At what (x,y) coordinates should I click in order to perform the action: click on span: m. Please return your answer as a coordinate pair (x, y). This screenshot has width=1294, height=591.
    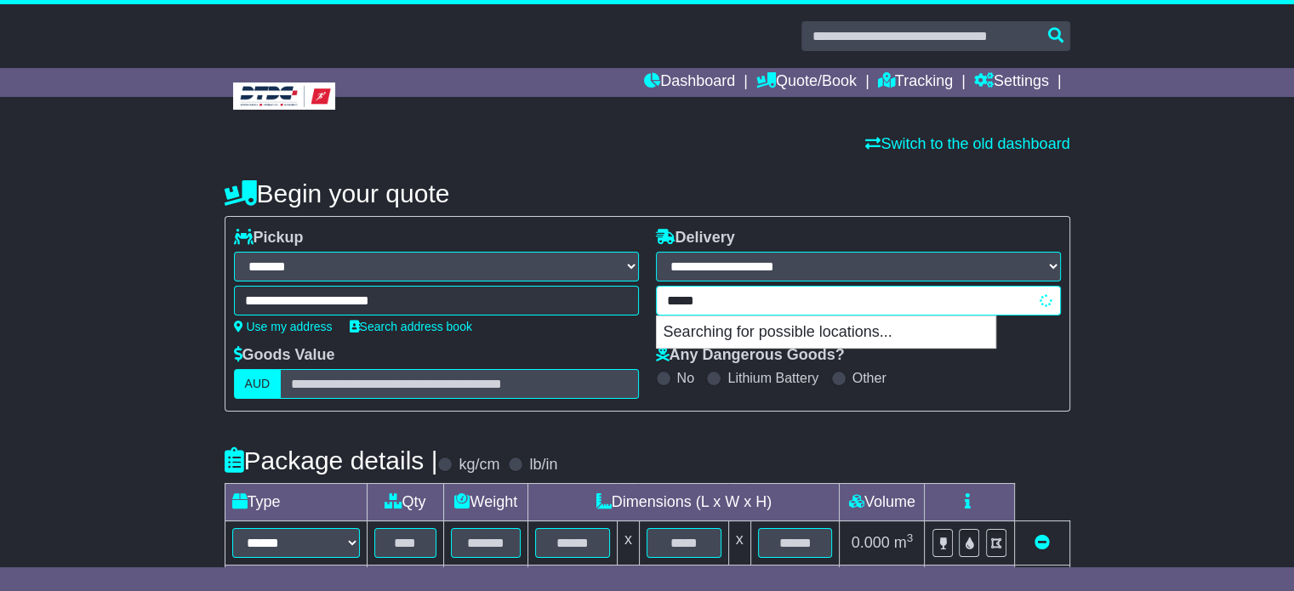
    Looking at the image, I should click on (904, 543).